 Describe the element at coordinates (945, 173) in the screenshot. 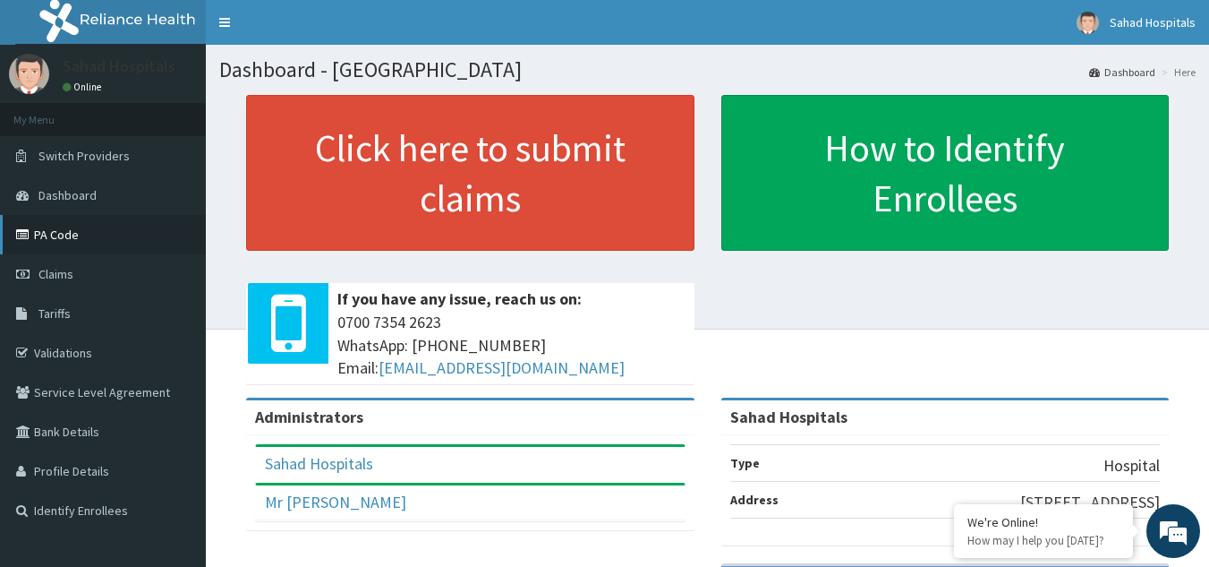

I see `a: How to Identify Enrollees` at that location.